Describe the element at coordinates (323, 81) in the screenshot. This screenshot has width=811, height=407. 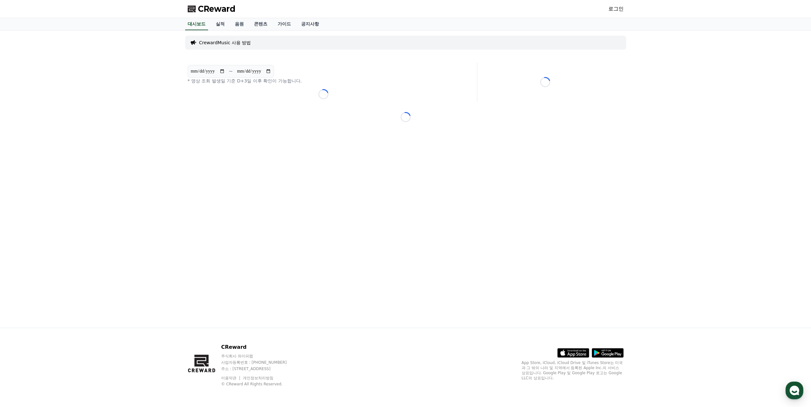
I see `p: * 영상 조회 발생일 기준 D+3일 이후 확인이 가능합니다.` at that location.